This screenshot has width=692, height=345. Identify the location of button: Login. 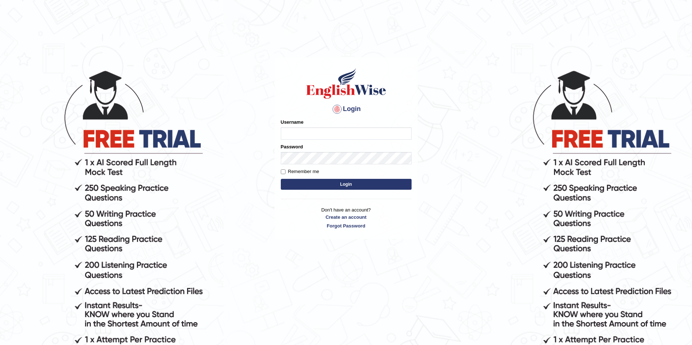
(346, 185).